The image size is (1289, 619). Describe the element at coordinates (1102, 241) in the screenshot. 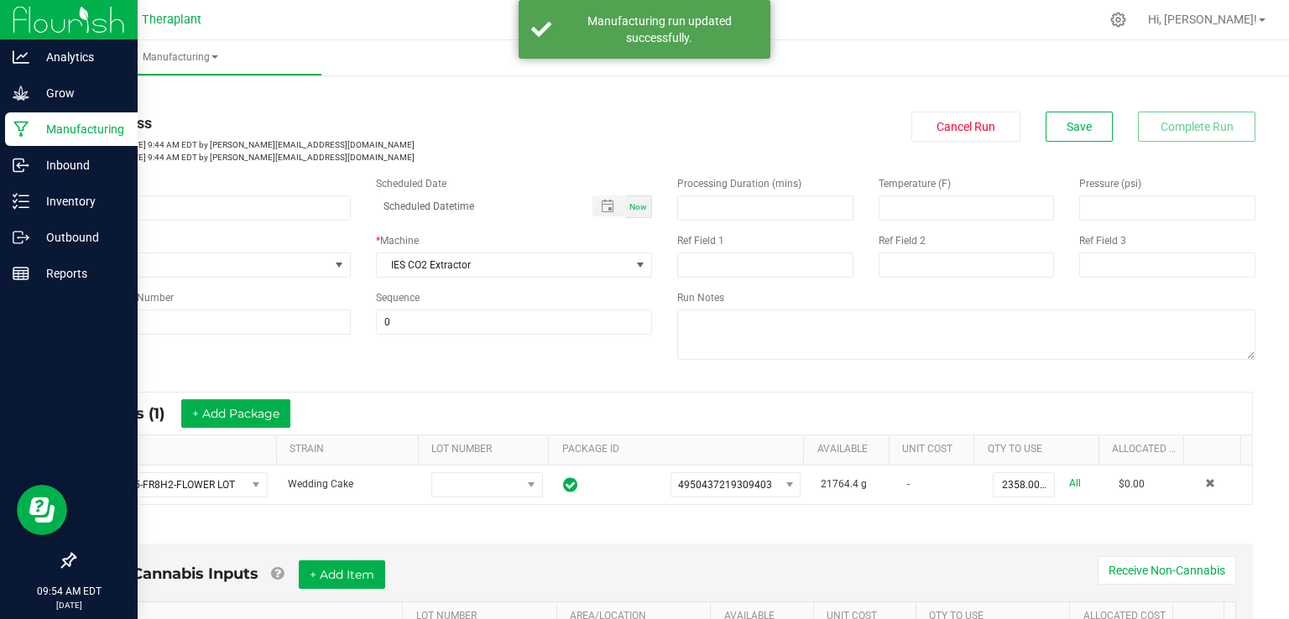

I see `span: Ref Field 3` at that location.